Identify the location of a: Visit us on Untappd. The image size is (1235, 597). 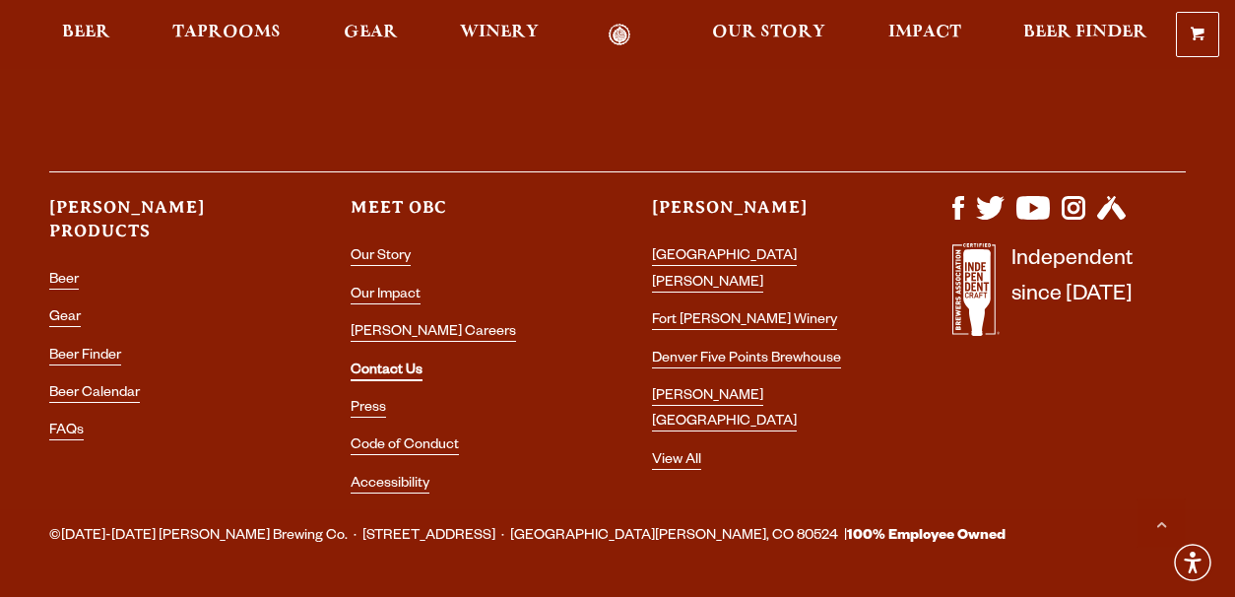
(1111, 218).